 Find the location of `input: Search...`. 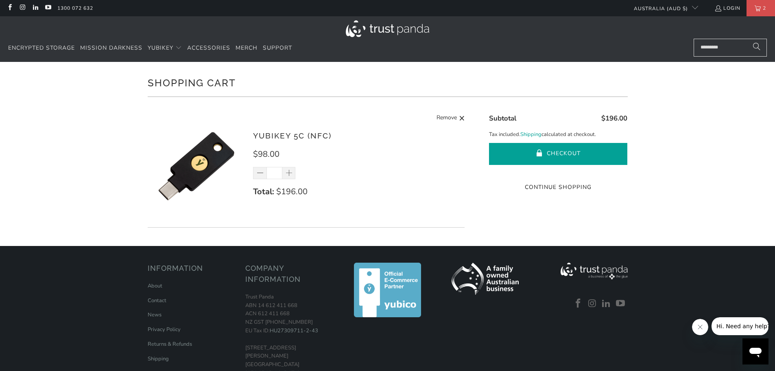

input: Search... is located at coordinates (731, 48).